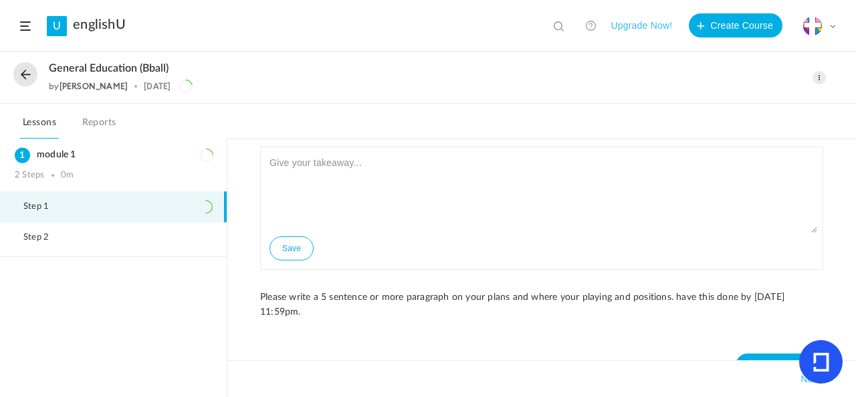 Image resolution: width=856 pixels, height=397 pixels. Describe the element at coordinates (67, 175) in the screenshot. I see `div: 0m` at that location.